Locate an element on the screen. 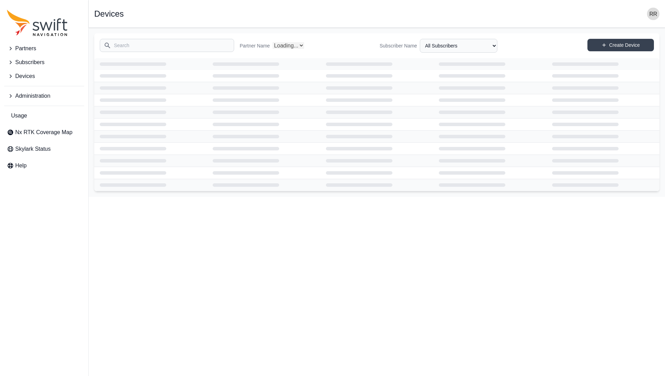 Image resolution: width=665 pixels, height=376 pixels. input: Search is located at coordinates (167, 45).